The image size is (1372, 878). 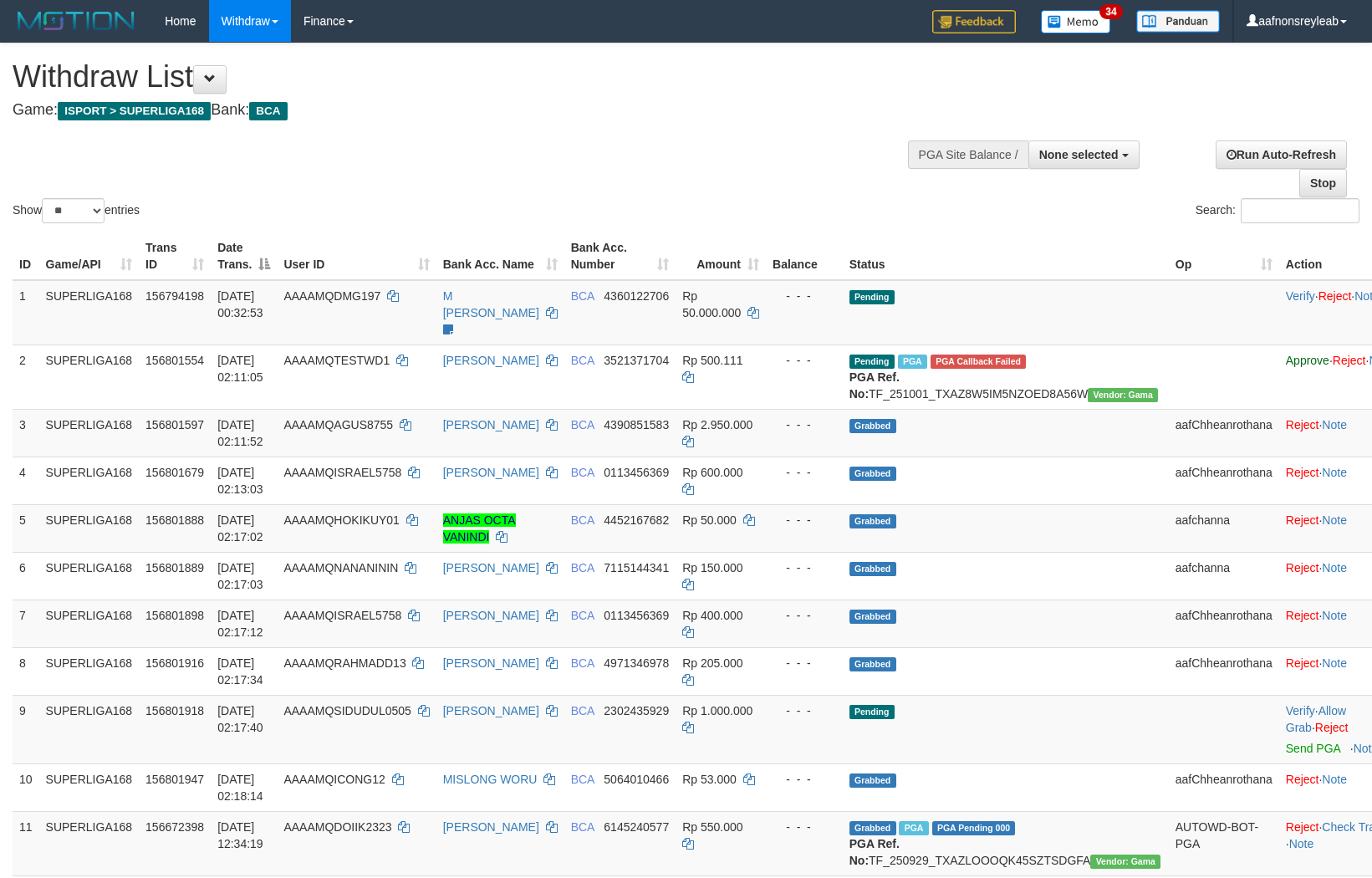 What do you see at coordinates (337, 827) in the screenshot?
I see `span: AAAAMQDOIIK2323` at bounding box center [337, 827].